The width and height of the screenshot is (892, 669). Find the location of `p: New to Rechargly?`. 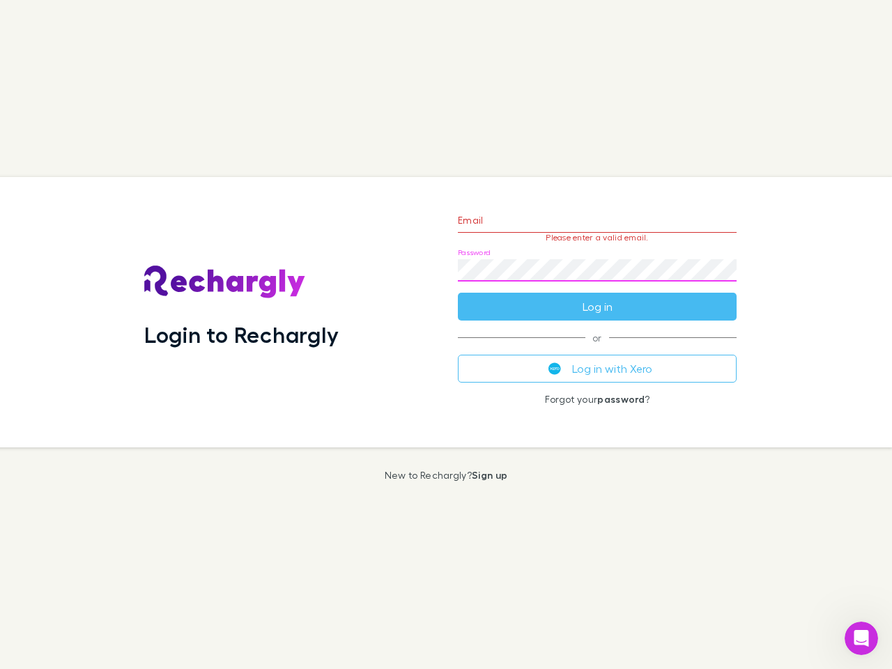

p: New to Rechargly? is located at coordinates (446, 475).